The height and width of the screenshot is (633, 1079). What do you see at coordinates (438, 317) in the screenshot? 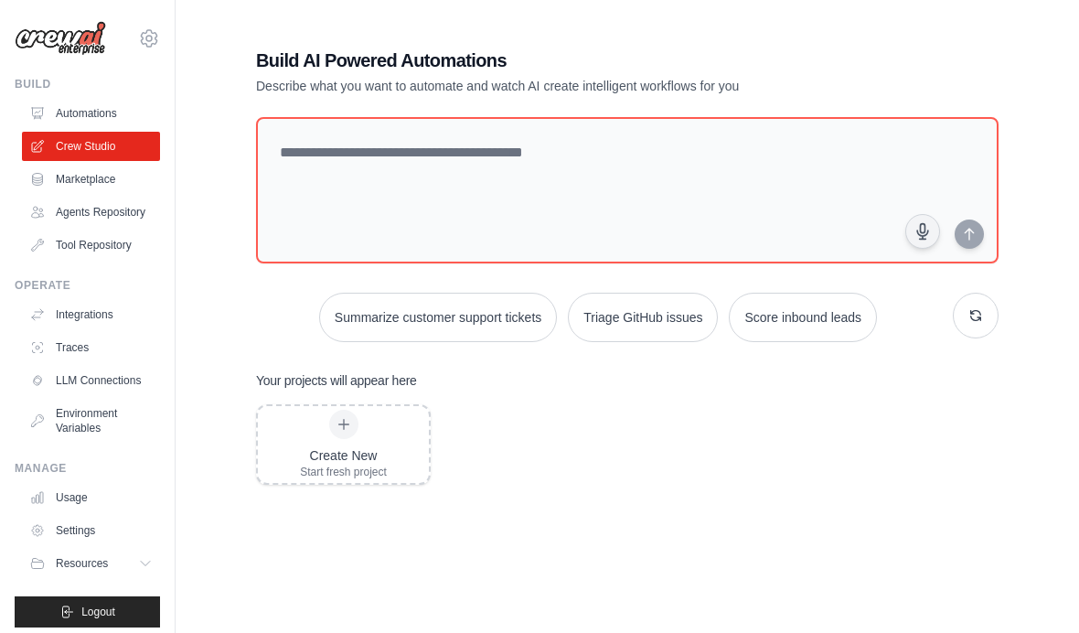
I see `button: Summarize customer support tickets` at bounding box center [438, 317].